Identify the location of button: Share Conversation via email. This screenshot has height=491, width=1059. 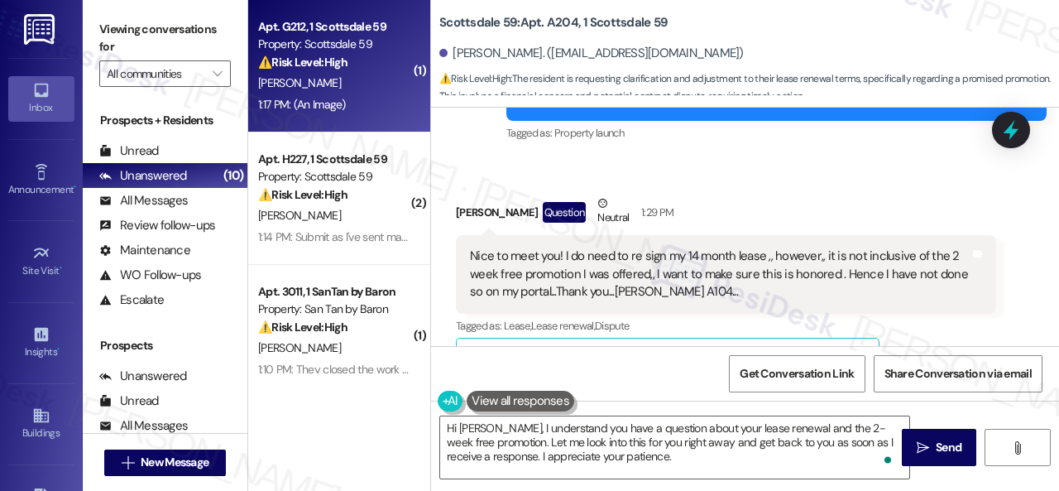
(958, 373).